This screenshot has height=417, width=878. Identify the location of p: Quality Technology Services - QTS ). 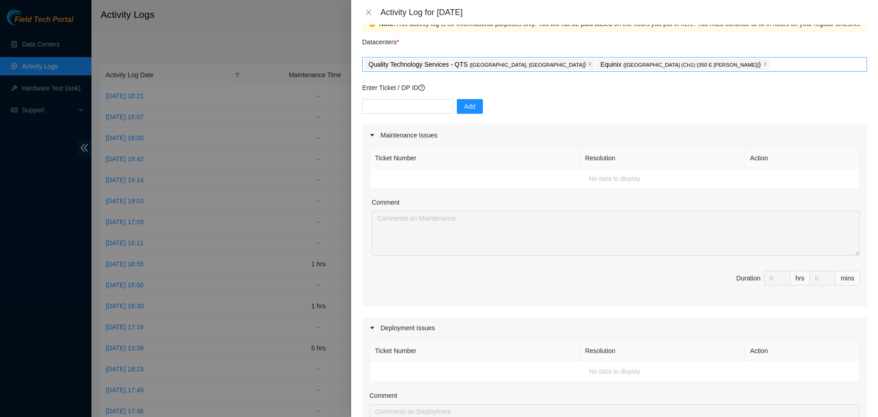
(477, 64).